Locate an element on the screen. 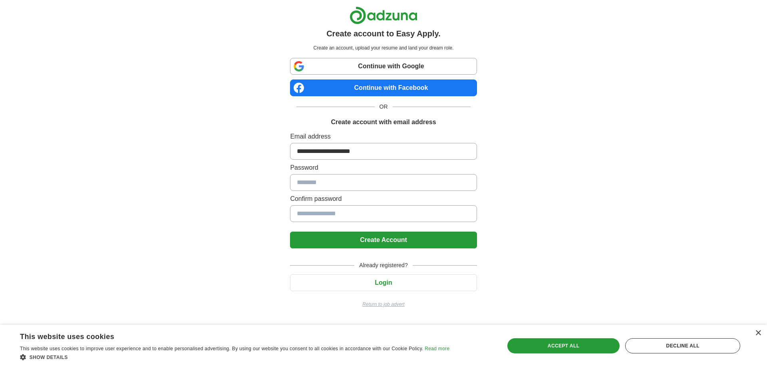  div: Accept all is located at coordinates (564, 346).